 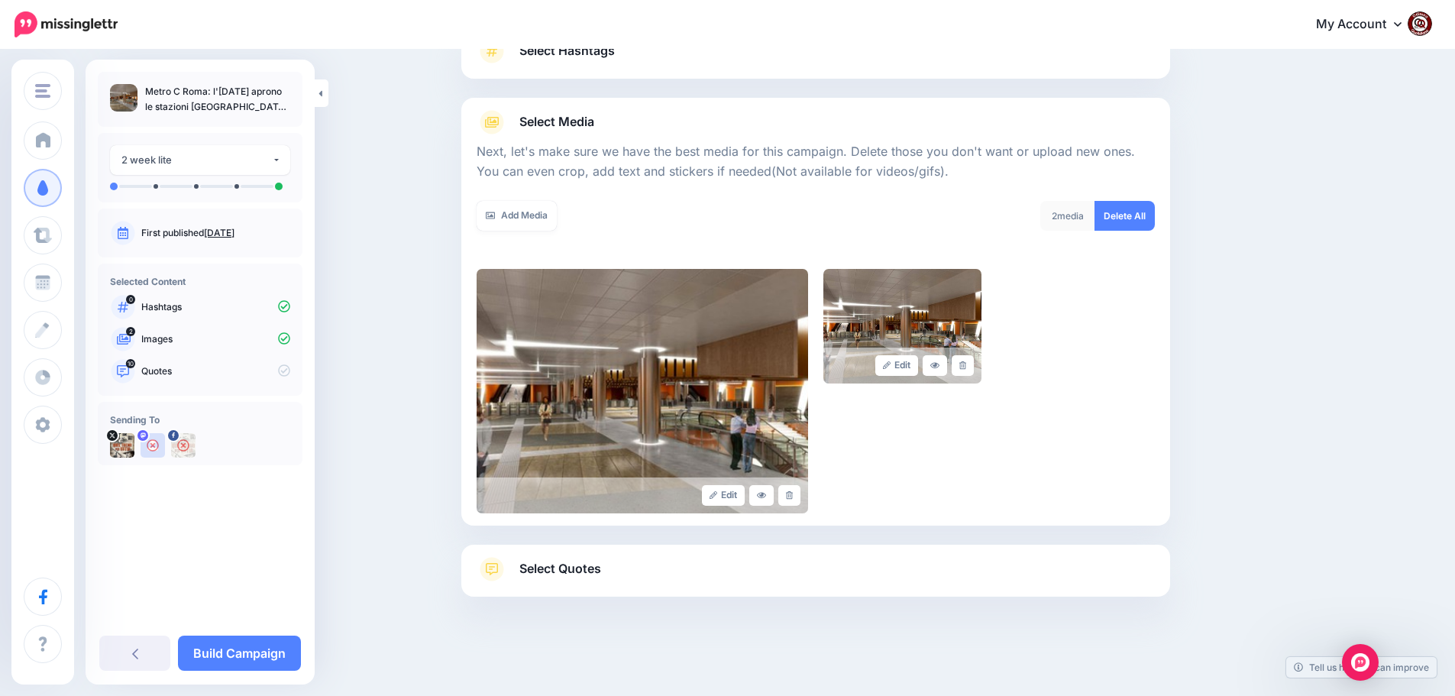 What do you see at coordinates (516, 215) in the screenshot?
I see `a: Add Media` at bounding box center [516, 215].